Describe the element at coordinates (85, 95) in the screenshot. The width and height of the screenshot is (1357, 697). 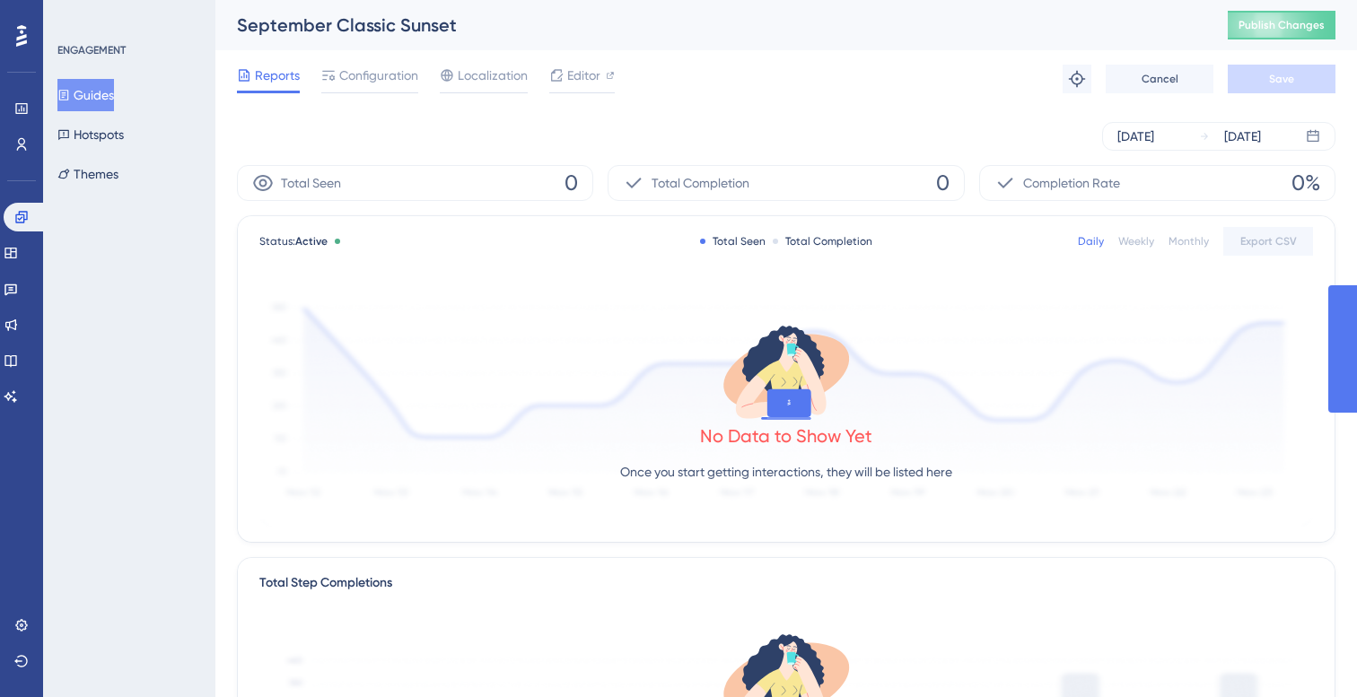
I see `button: Guides` at that location.